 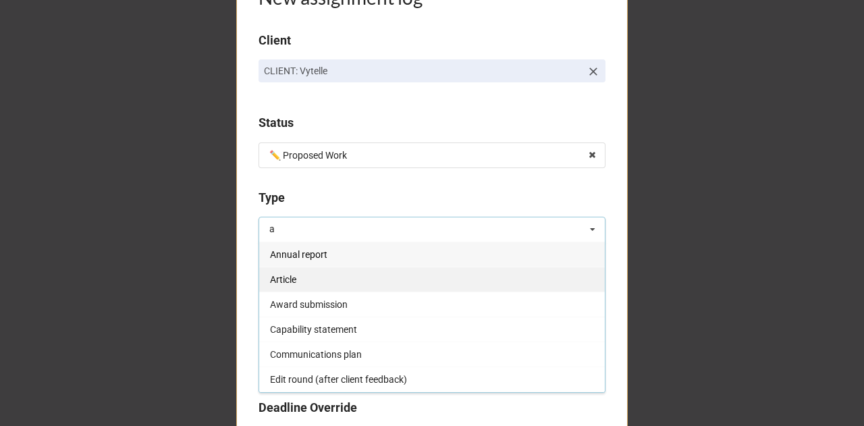 I want to click on div: ✏️ Proposed Work, so click(x=308, y=155).